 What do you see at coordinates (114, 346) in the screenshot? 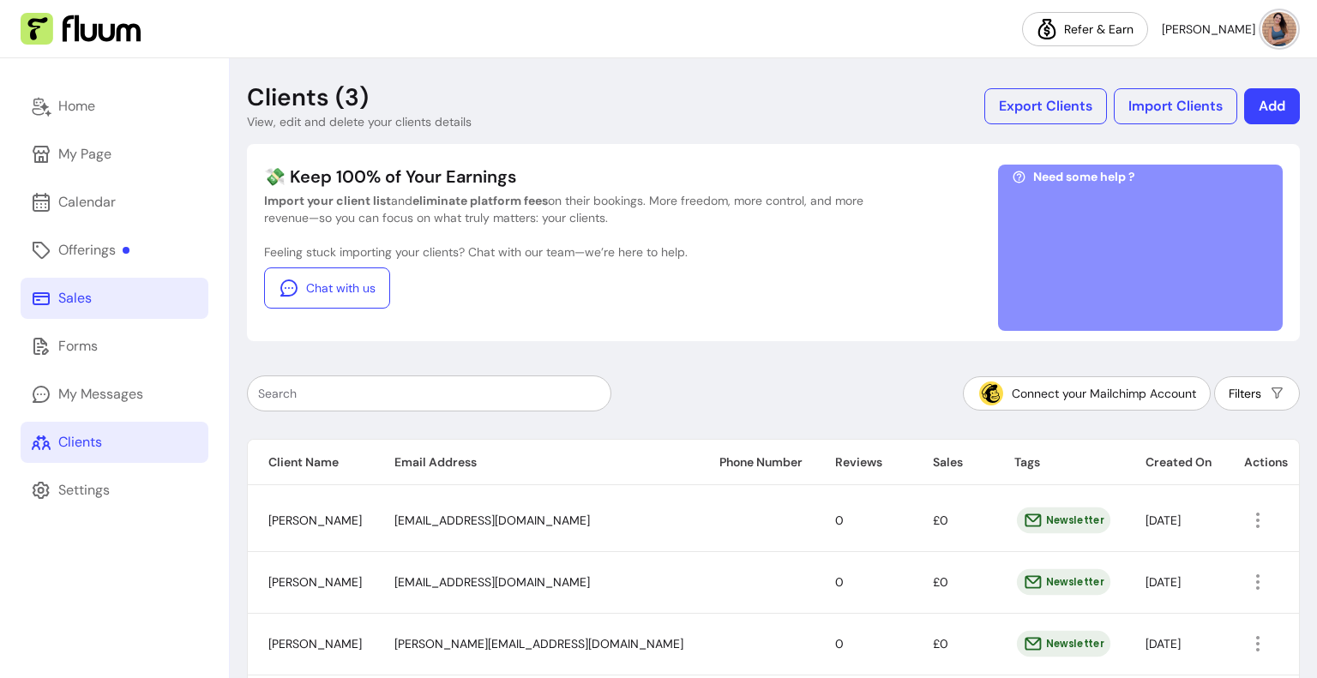
I see `a: Forms` at bounding box center [114, 346].